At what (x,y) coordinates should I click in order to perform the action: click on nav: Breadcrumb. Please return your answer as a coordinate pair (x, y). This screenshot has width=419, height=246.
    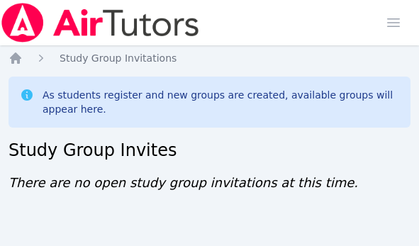
    Looking at the image, I should click on (209, 58).